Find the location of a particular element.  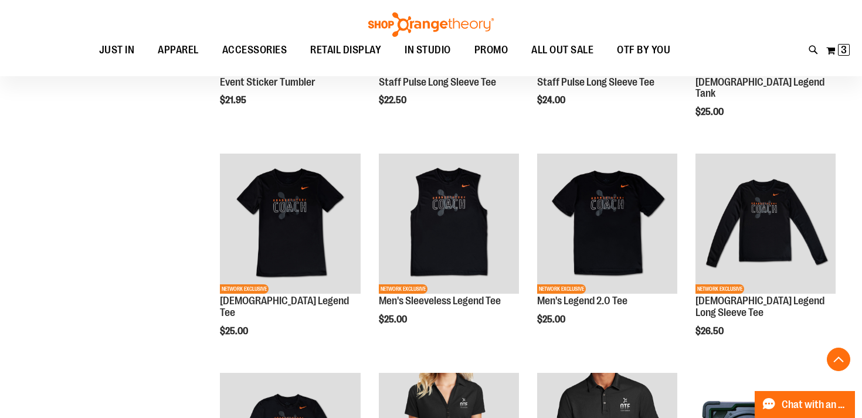

span: $21.95 is located at coordinates (234, 100).